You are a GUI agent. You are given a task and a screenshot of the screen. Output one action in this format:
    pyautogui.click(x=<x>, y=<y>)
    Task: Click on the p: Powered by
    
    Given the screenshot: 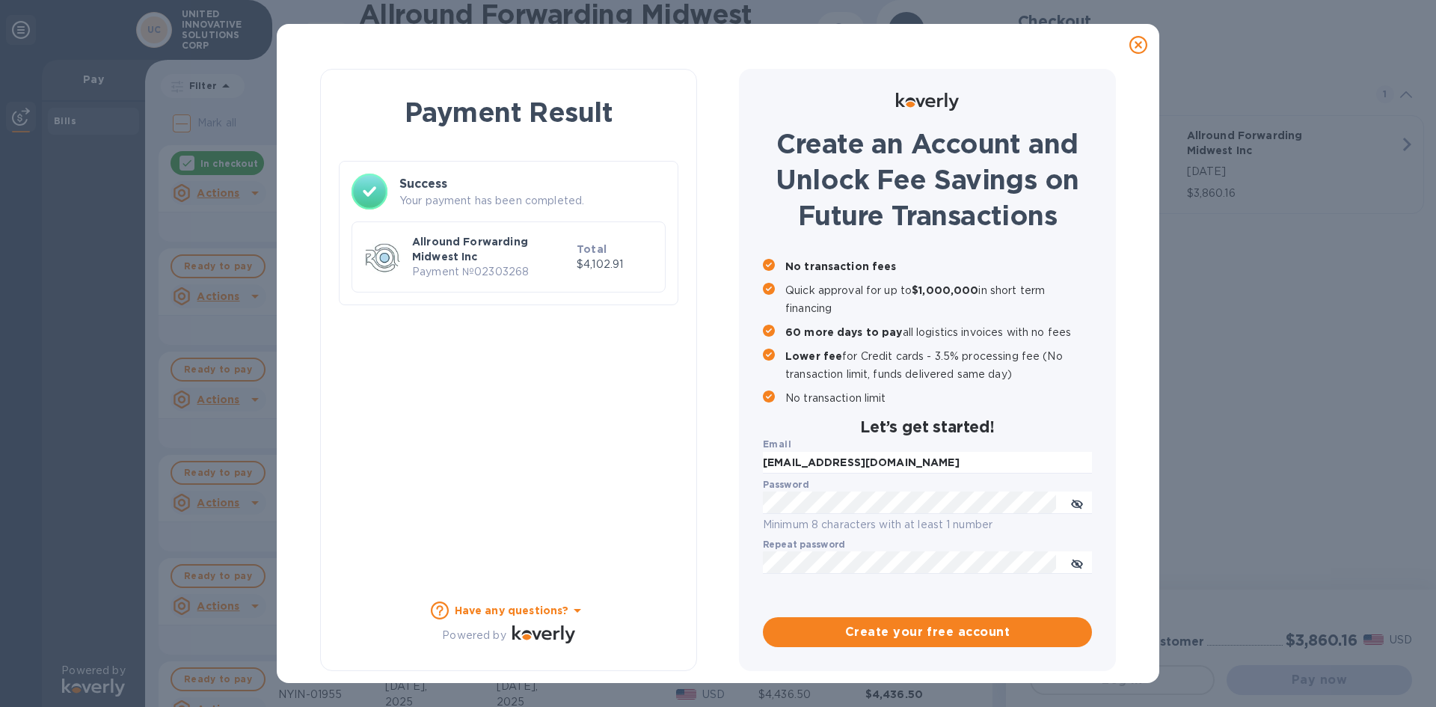 What is the action you would take?
    pyautogui.click(x=473, y=635)
    